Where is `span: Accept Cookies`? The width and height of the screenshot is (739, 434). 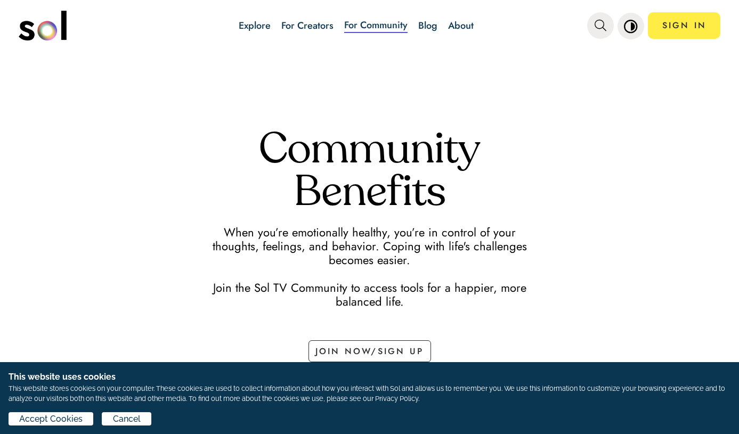 span: Accept Cookies is located at coordinates (51, 419).